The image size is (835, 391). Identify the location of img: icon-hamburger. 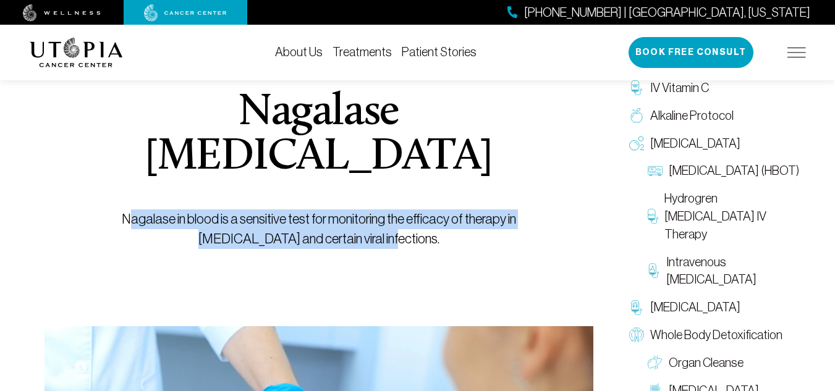
(797, 53).